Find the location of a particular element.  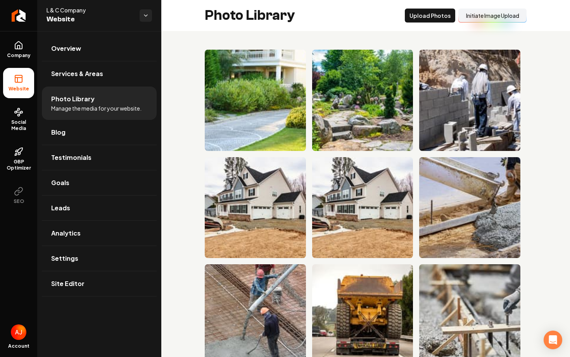

button: Open user button is located at coordinates (19, 332).